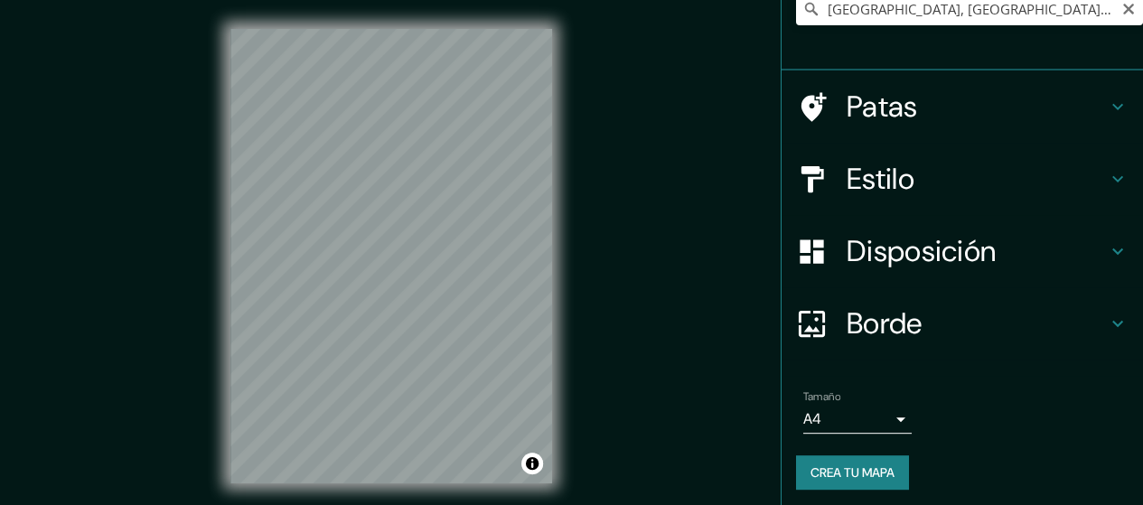  Describe the element at coordinates (884, 323) in the screenshot. I see `font: Borde` at that location.